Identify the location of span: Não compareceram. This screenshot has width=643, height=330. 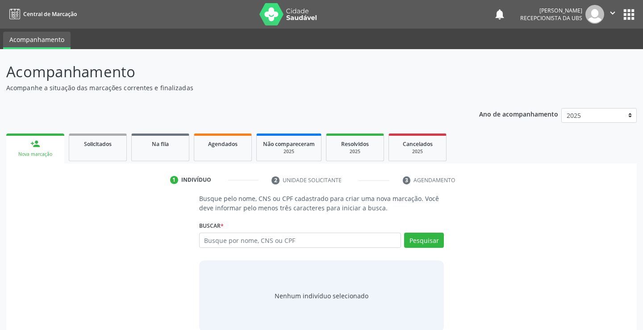
(289, 144).